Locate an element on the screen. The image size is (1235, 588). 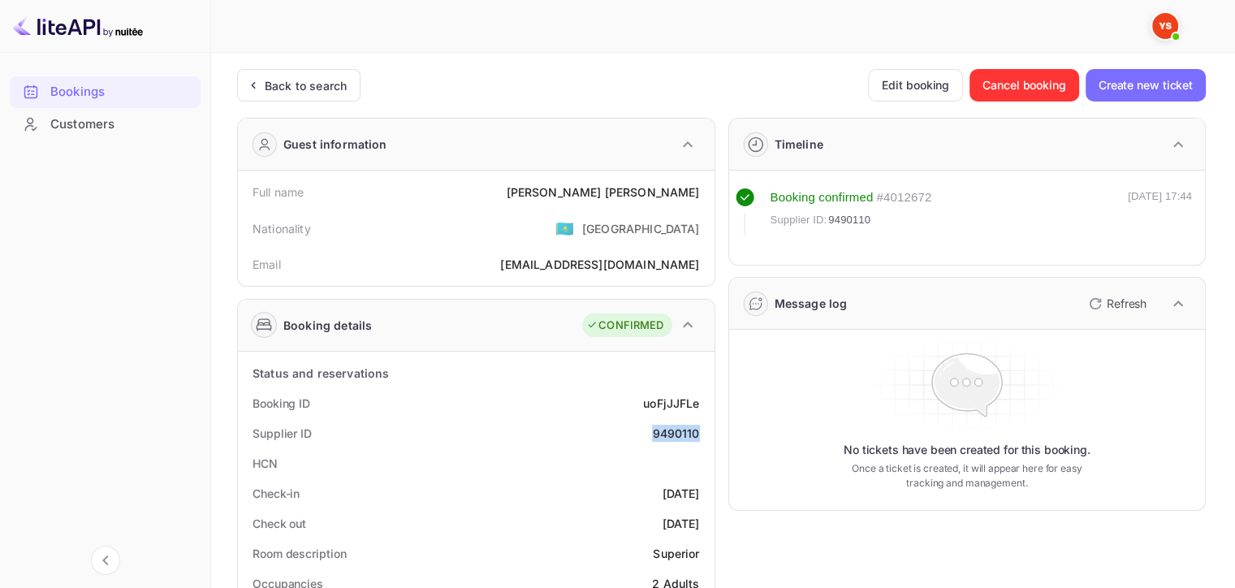
div: # 4012672 is located at coordinates (904, 197).